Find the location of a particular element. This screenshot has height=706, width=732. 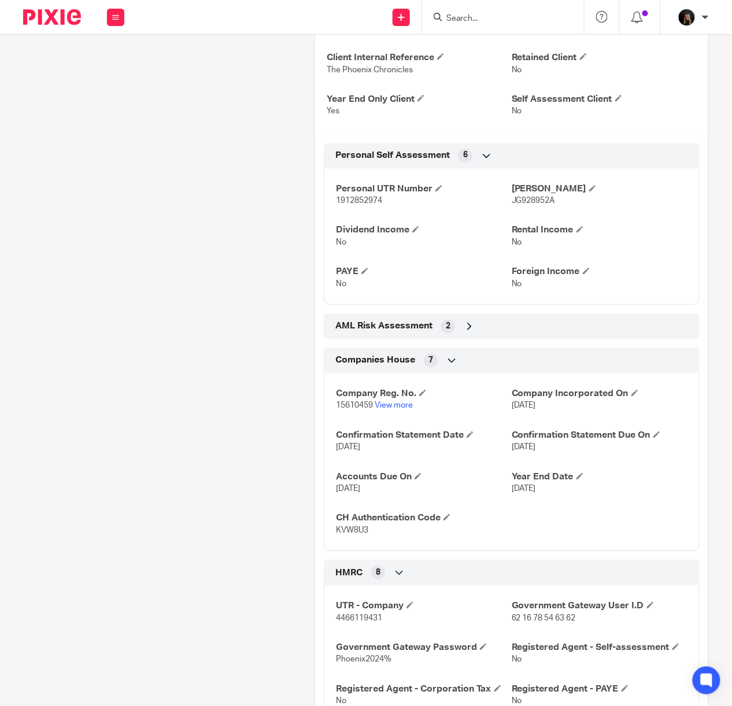

span: The Phoenix Chronicles is located at coordinates (370, 70).